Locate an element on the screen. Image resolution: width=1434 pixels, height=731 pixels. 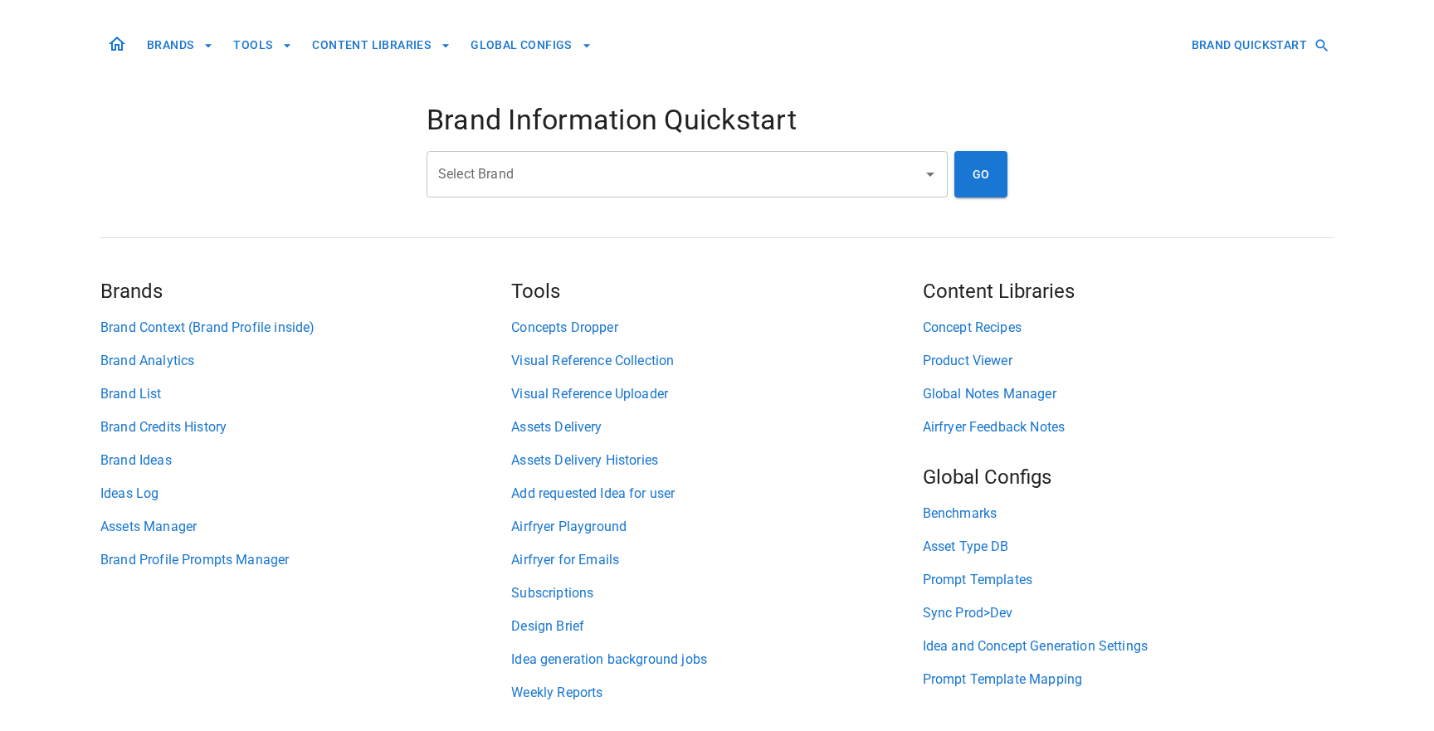
a: Idea and Concept Generation Settings is located at coordinates (1127, 646).